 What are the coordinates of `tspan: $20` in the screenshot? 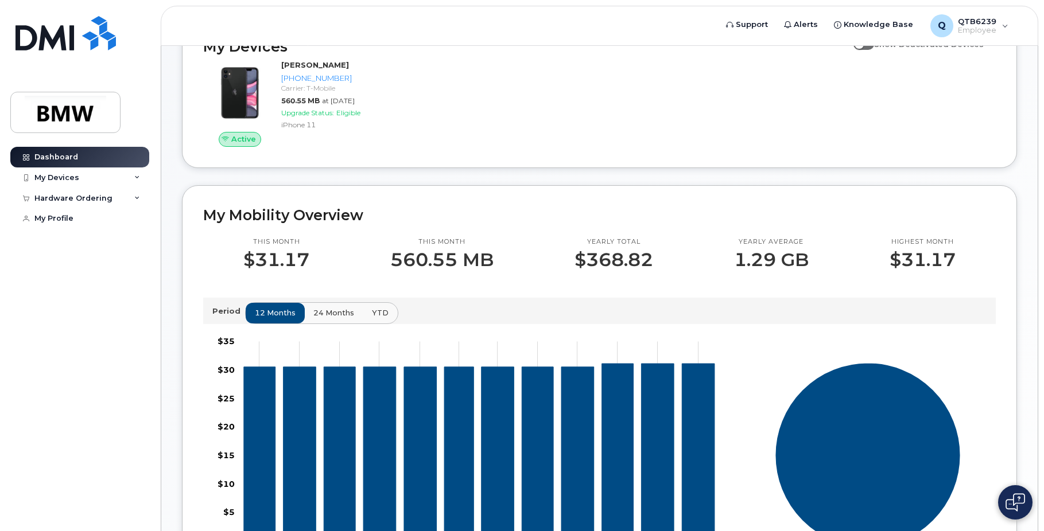 It's located at (226, 427).